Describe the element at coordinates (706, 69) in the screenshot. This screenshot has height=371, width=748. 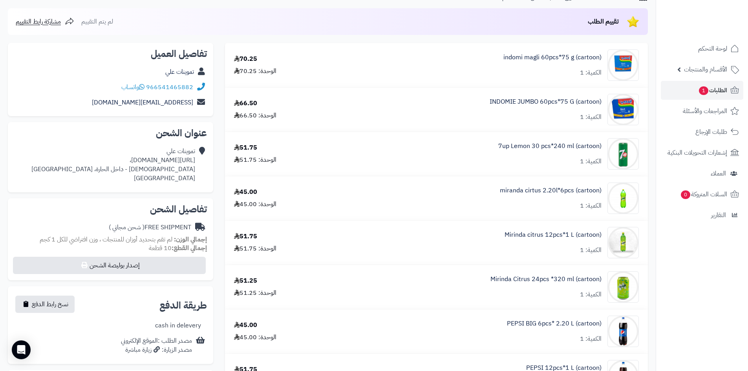
I see `span: الأقسام والمنتجات` at that location.